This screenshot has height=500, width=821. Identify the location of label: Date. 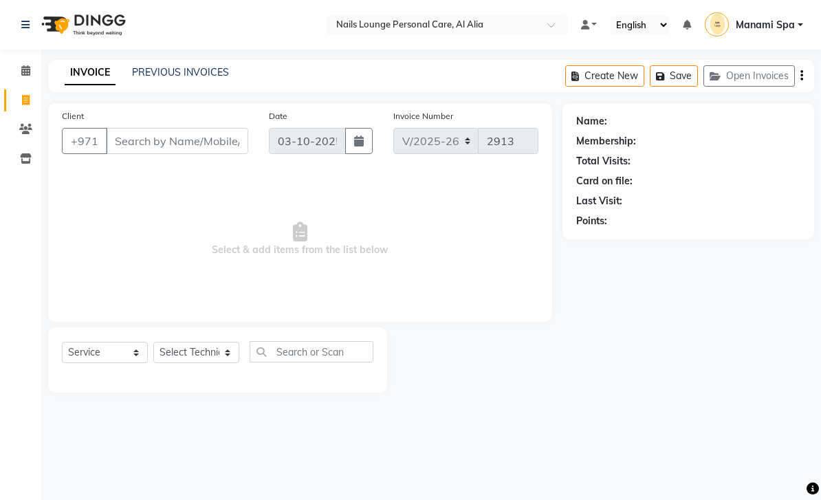
(278, 116).